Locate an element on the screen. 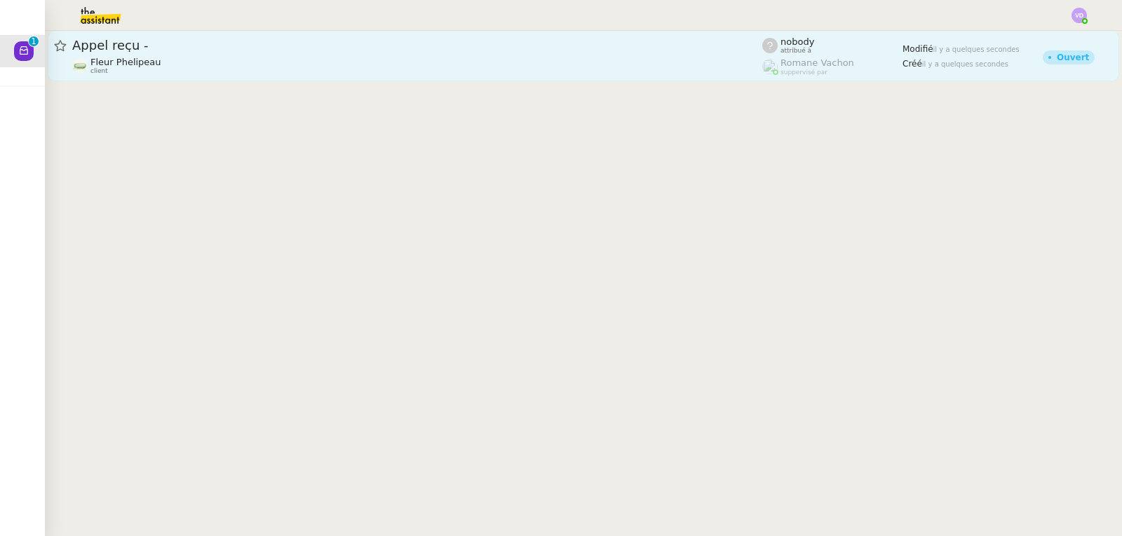  span: suppervisé par is located at coordinates (803, 72).